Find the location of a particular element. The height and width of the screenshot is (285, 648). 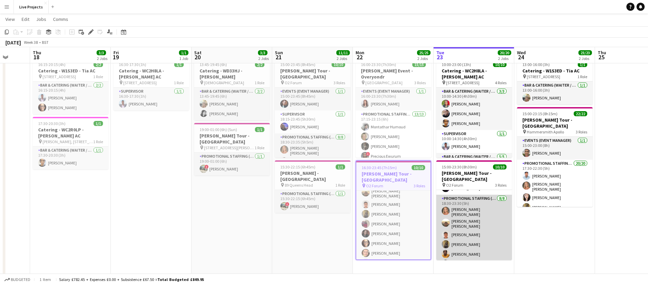

span: 11/11 is located at coordinates (343, 53).